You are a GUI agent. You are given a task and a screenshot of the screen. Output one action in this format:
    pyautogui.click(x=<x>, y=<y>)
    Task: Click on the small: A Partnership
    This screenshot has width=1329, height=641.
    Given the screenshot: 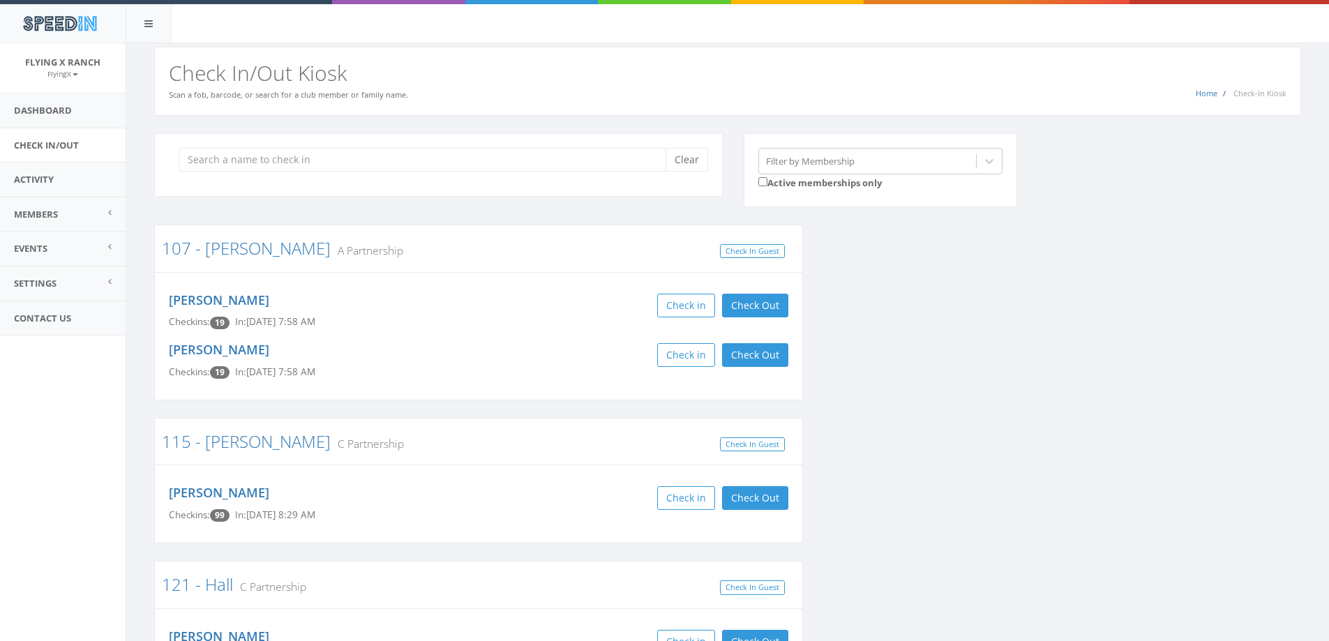 What is the action you would take?
    pyautogui.click(x=367, y=250)
    